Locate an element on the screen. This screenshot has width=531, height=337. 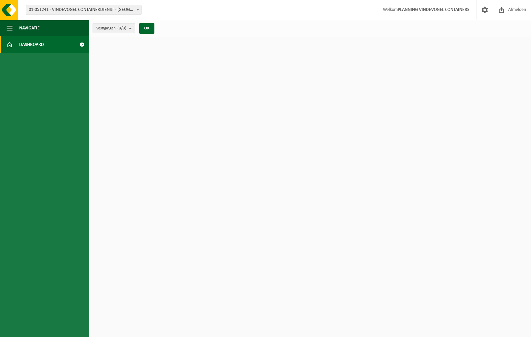
span: 01-051241 - VINDEVOGEL CONTAINERDIENST - OUDENAARDE - OUDENAARDE is located at coordinates (84, 10).